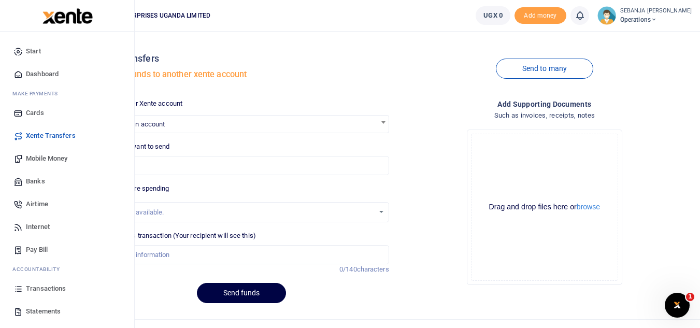 Image resolution: width=700 pixels, height=328 pixels. Describe the element at coordinates (493, 16) in the screenshot. I see `a: UGX 0` at that location.